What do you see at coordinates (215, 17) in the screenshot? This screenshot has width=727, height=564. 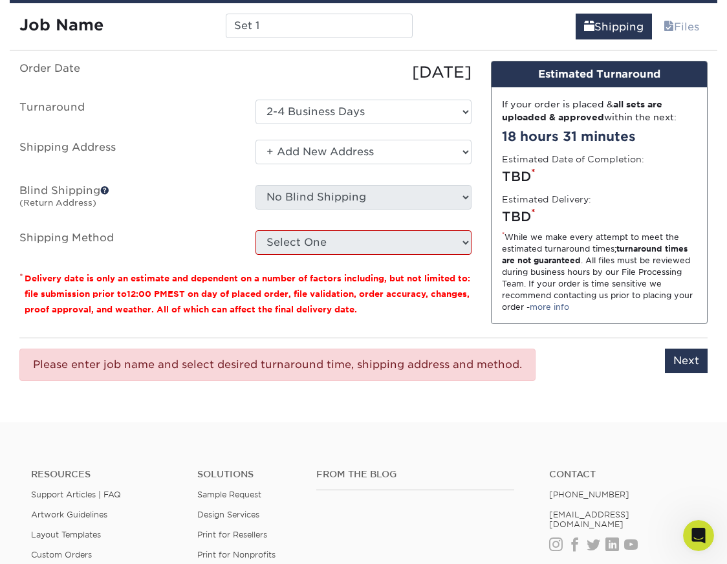 I see `button: Home` at bounding box center [215, 17].